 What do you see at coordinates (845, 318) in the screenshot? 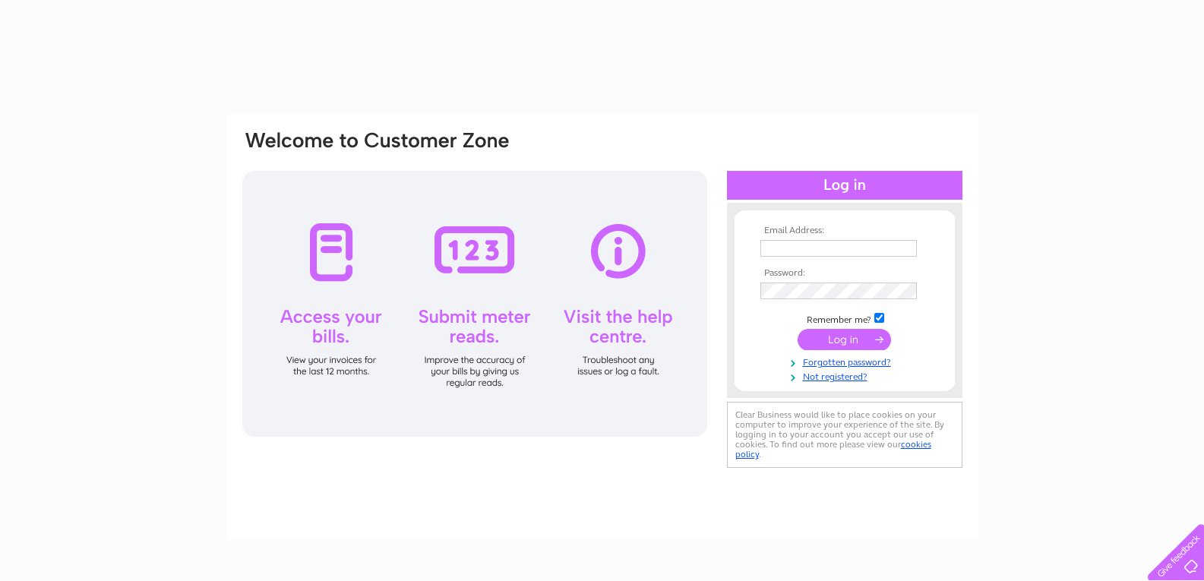
I see `td: Remember me?` at bounding box center [845, 318].